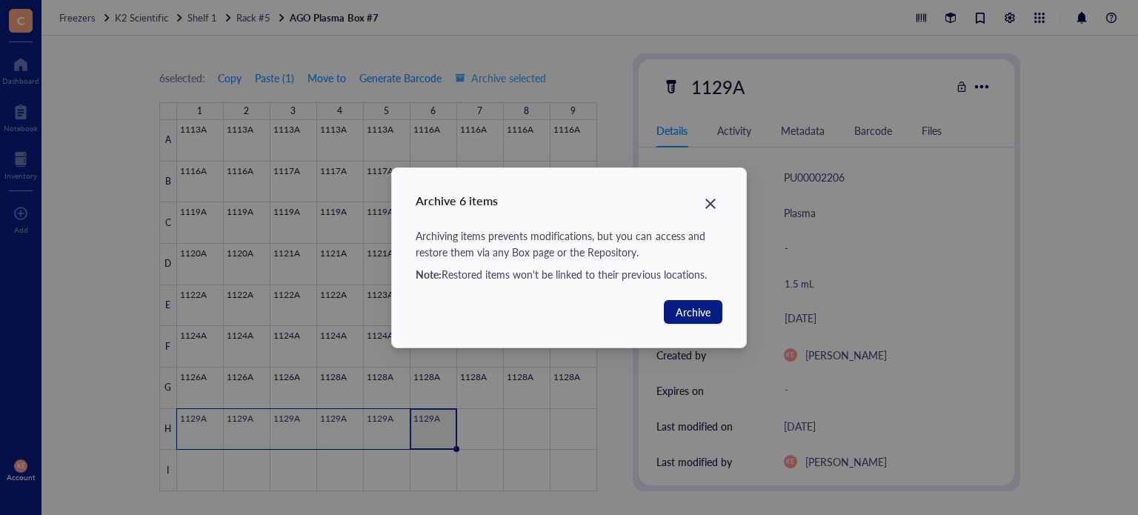  I want to click on div: Archive 6 items, so click(569, 201).